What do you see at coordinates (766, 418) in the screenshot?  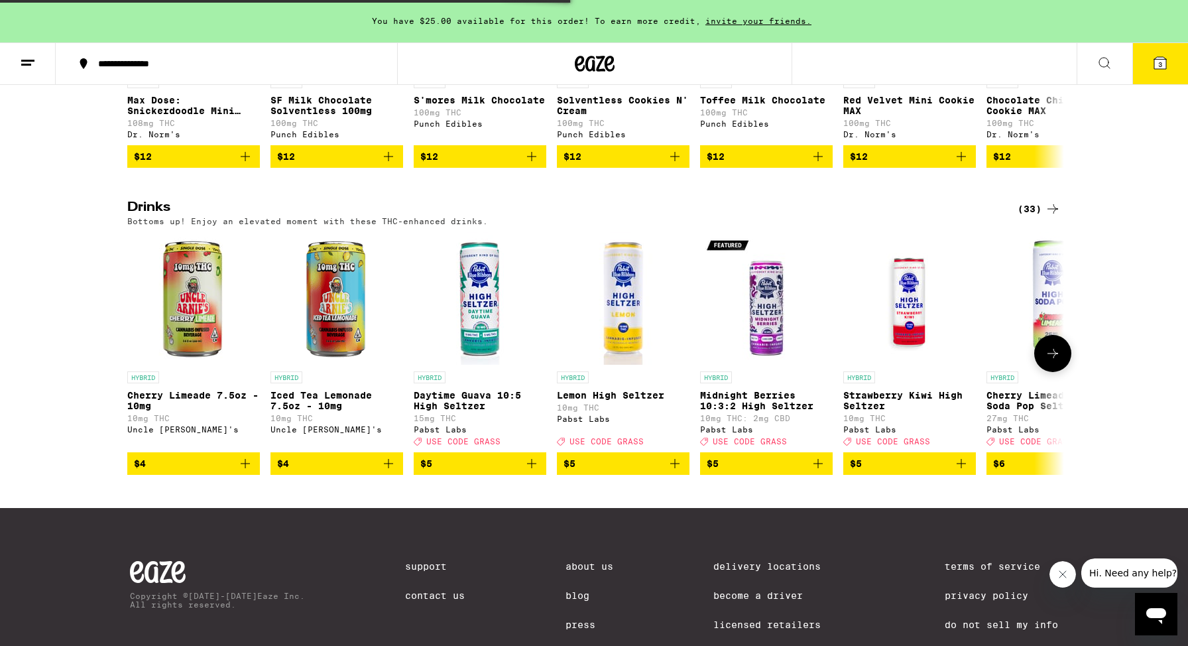 I see `p: 10mg THC: 2mg CBD` at bounding box center [766, 418].